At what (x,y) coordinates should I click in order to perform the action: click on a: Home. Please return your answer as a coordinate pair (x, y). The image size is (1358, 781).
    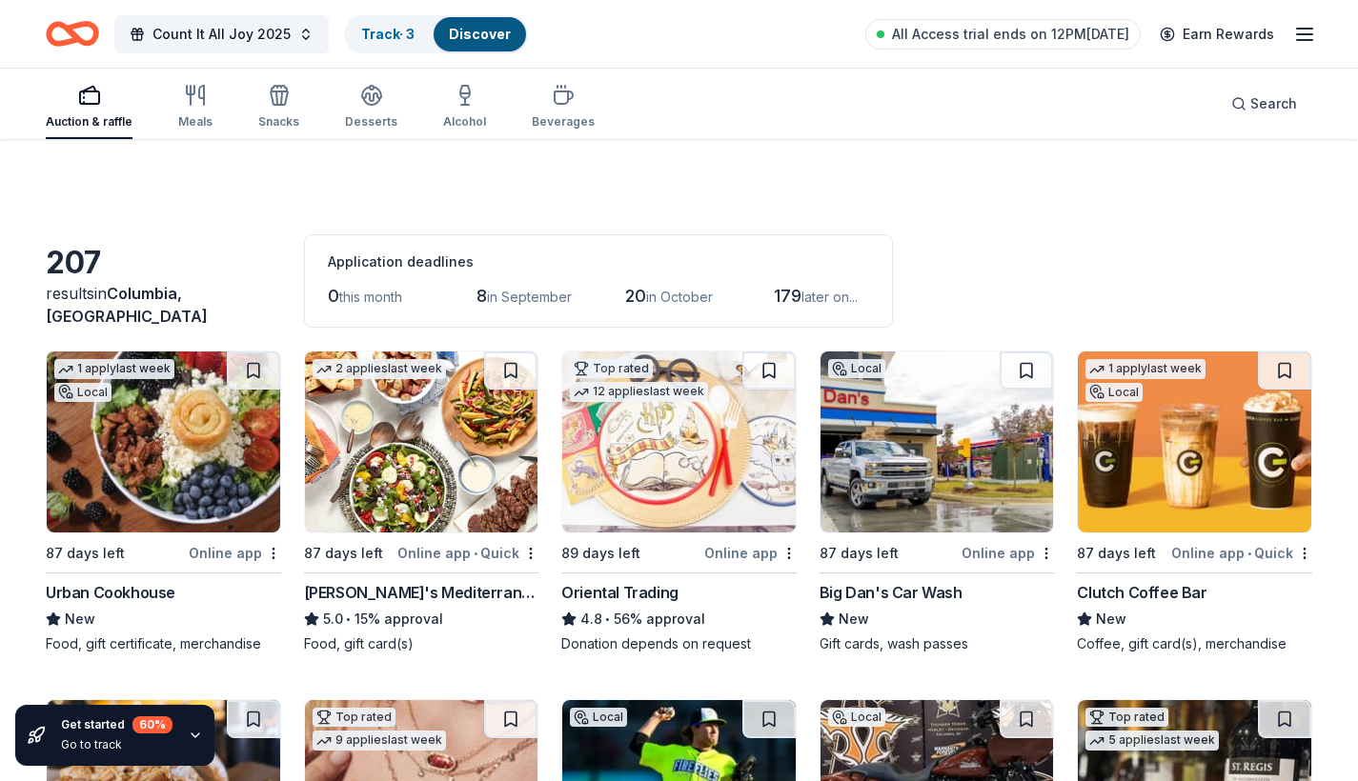
    Looking at the image, I should click on (72, 33).